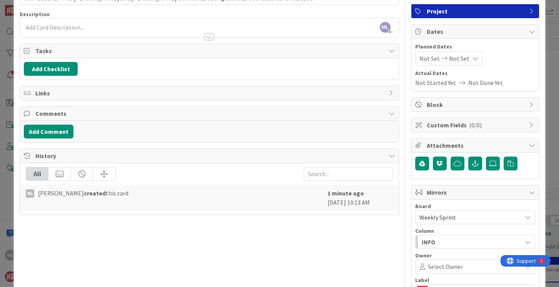 The width and height of the screenshot is (559, 287). What do you see at coordinates (437, 217) in the screenshot?
I see `span: Weekly Sprint` at bounding box center [437, 217].